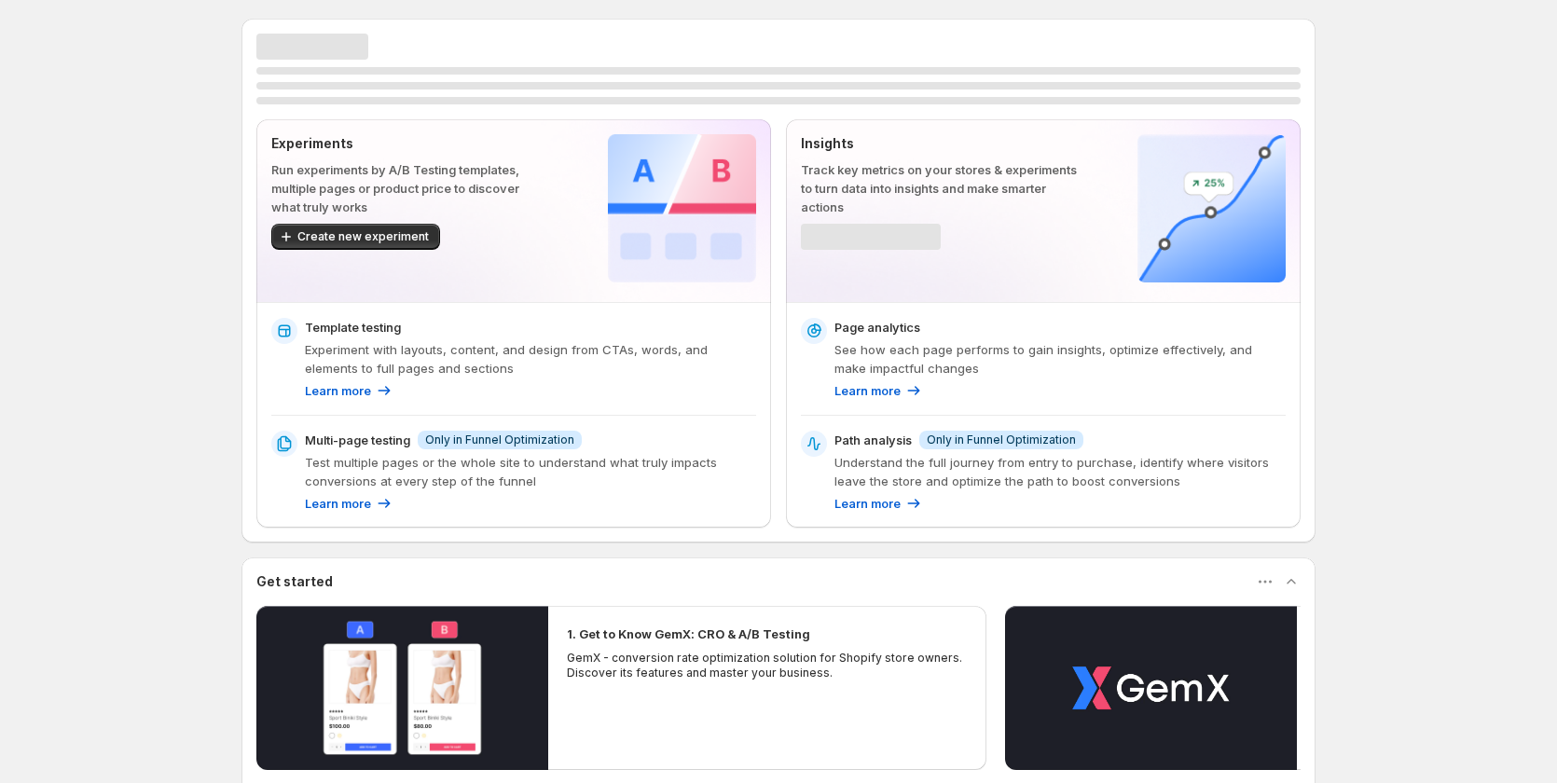  Describe the element at coordinates (409, 144) in the screenshot. I see `p: Experiments` at that location.